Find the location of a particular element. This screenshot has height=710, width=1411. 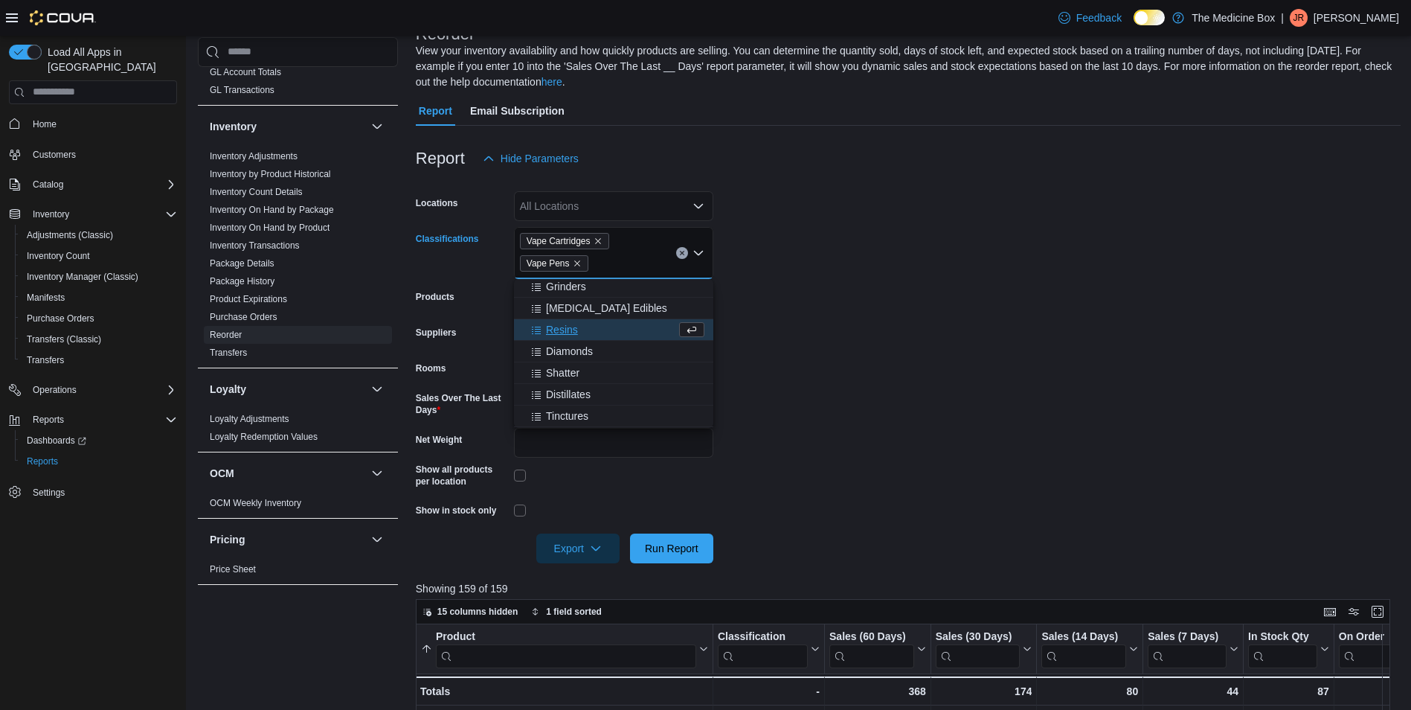

label: Classifications is located at coordinates (447, 239).